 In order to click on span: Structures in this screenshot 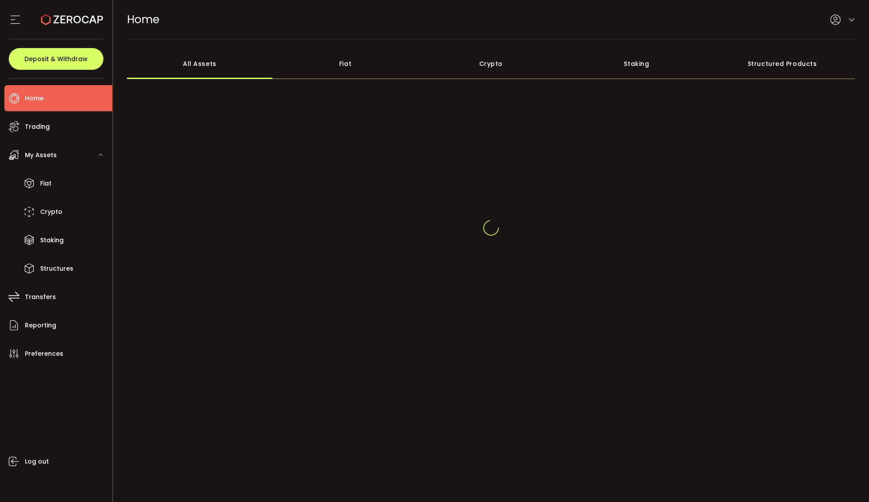, I will do `click(57, 268)`.